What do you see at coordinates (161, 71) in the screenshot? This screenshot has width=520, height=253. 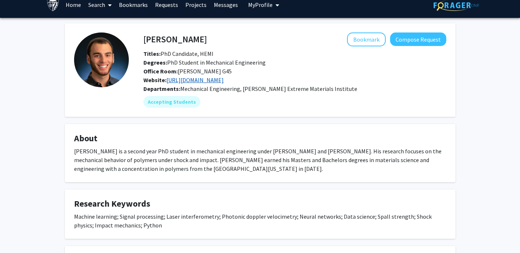 I see `b: Office Room:` at bounding box center [161, 71].